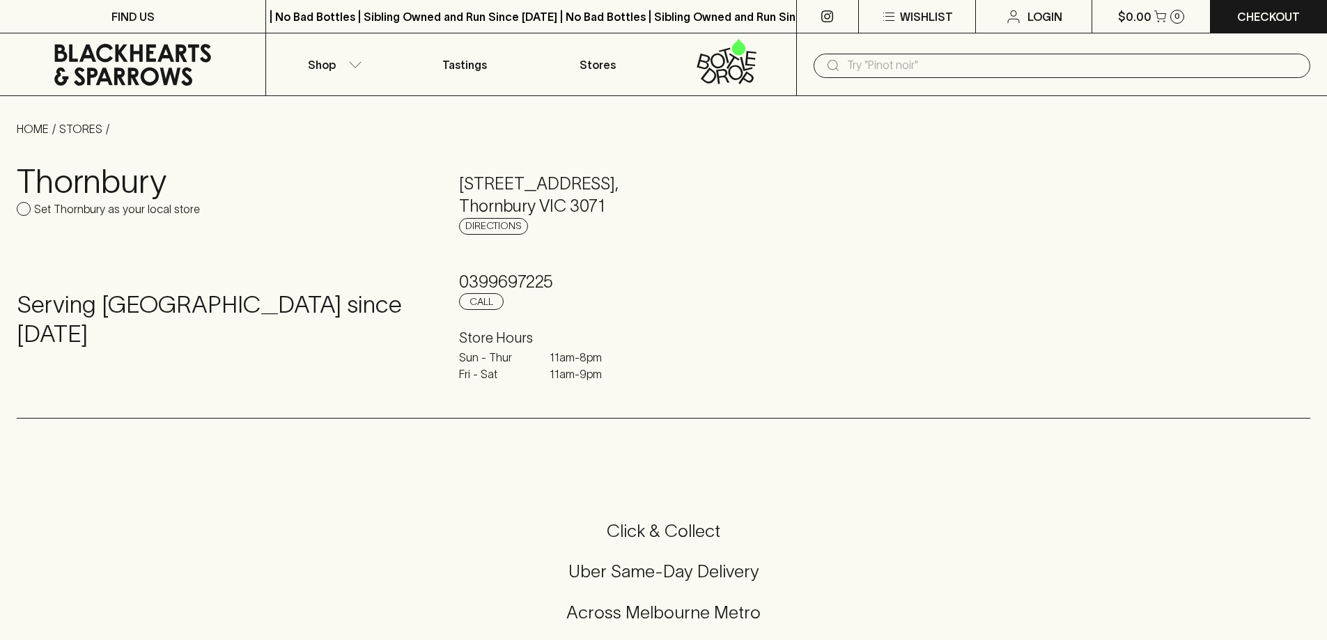  Describe the element at coordinates (584, 357) in the screenshot. I see `p: 11am - 8pm` at that location.